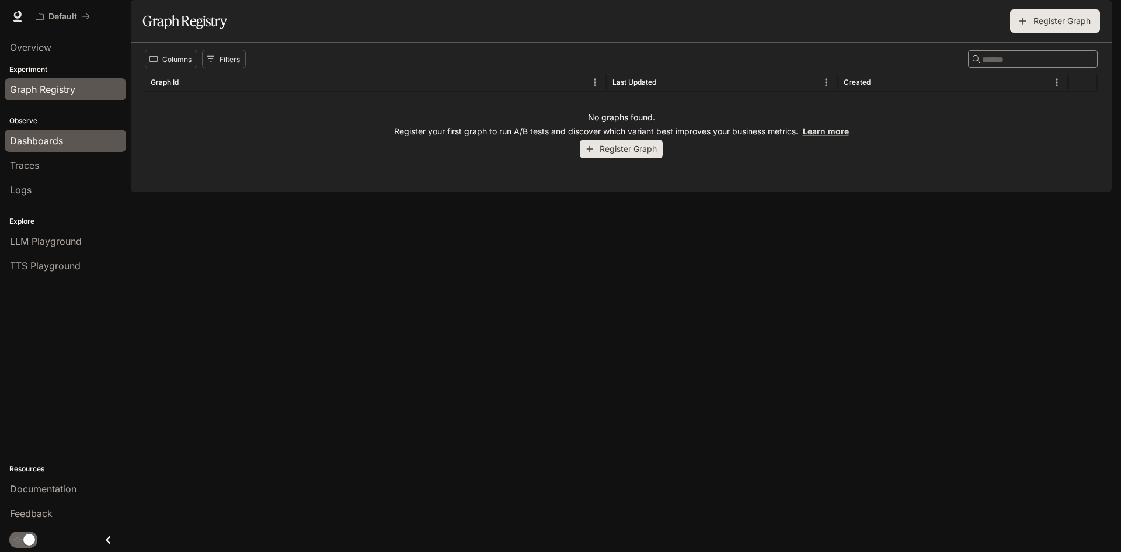 The image size is (1121, 552). Describe the element at coordinates (62, 16) in the screenshot. I see `button: All workspaces` at that location.